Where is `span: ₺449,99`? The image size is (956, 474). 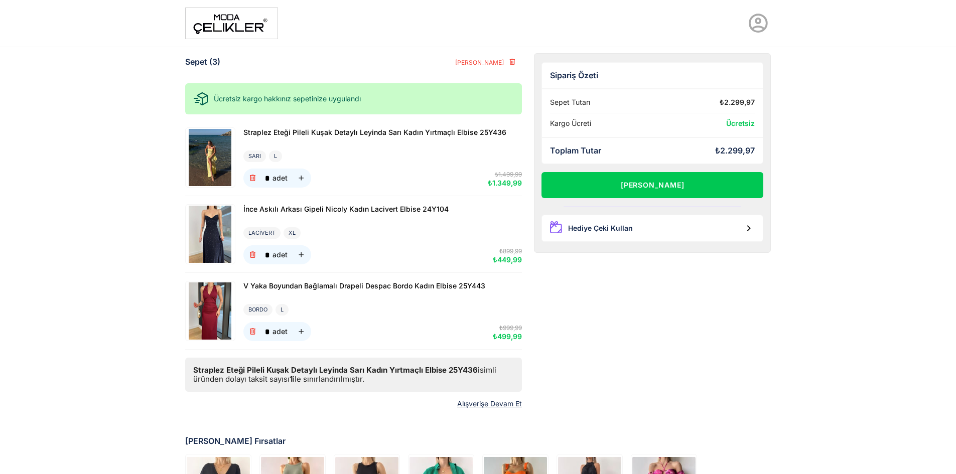 span: ₺449,99 is located at coordinates (507, 259).